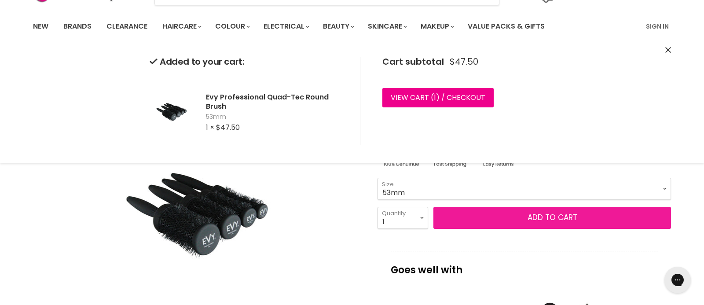  What do you see at coordinates (668, 50) in the screenshot?
I see `button: Close` at bounding box center [668, 50].